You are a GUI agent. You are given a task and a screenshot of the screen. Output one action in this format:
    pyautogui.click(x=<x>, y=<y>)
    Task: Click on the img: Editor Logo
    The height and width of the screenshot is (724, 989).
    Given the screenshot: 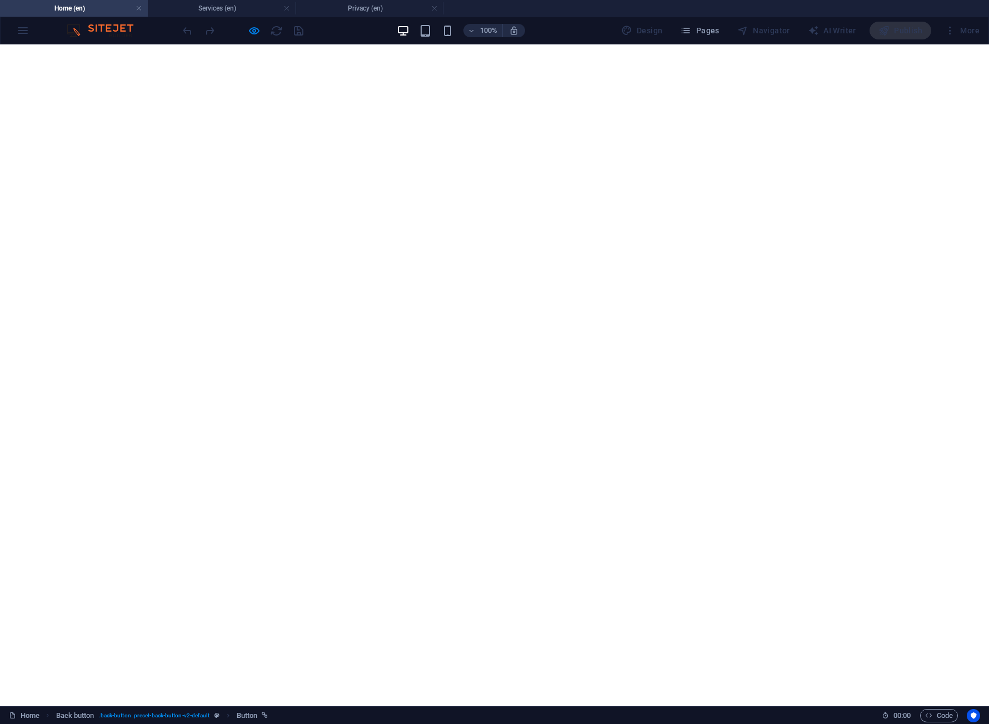 What is the action you would take?
    pyautogui.click(x=106, y=31)
    